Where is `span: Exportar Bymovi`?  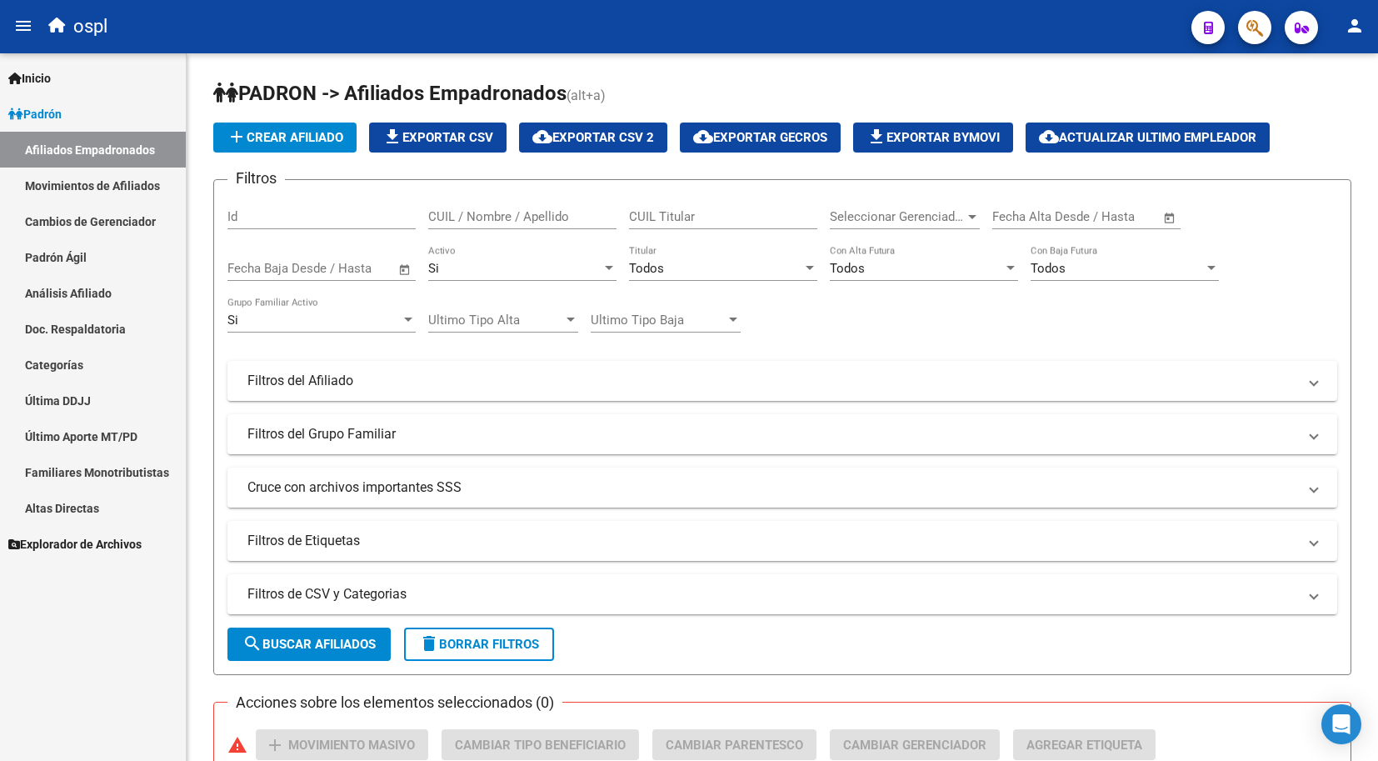 span: Exportar Bymovi is located at coordinates (933, 138).